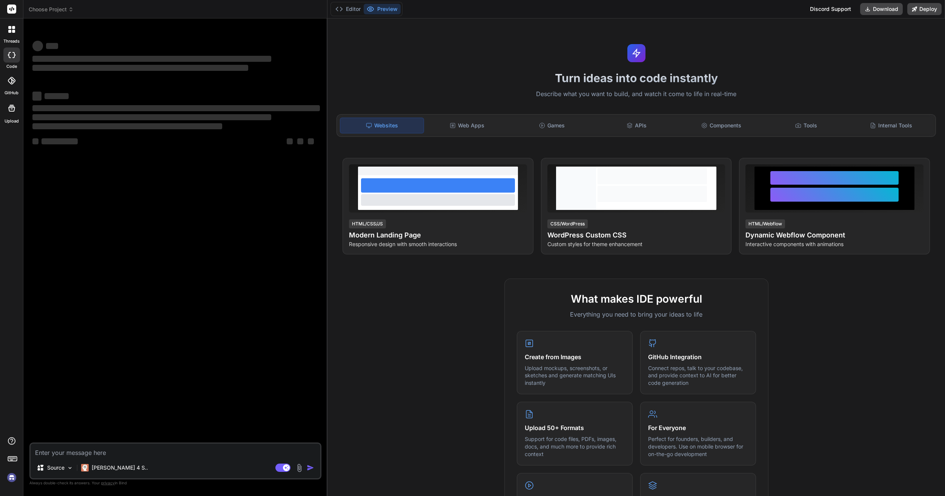 The width and height of the screenshot is (945, 496). What do you see at coordinates (698, 376) in the screenshot?
I see `p: Connect repos, talk to your codebase, and provide context to AI for better code generation` at bounding box center [698, 376].